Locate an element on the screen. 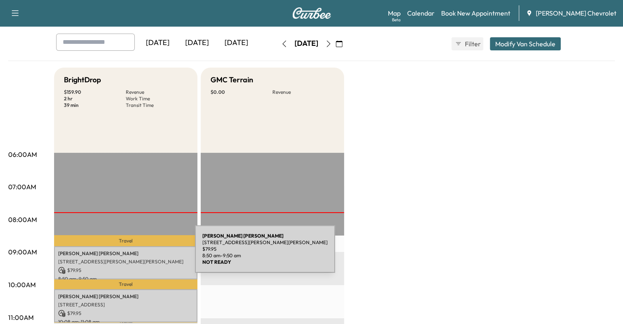 Image resolution: width=623 pixels, height=324 pixels. img: Curbee Logo is located at coordinates (312, 13).